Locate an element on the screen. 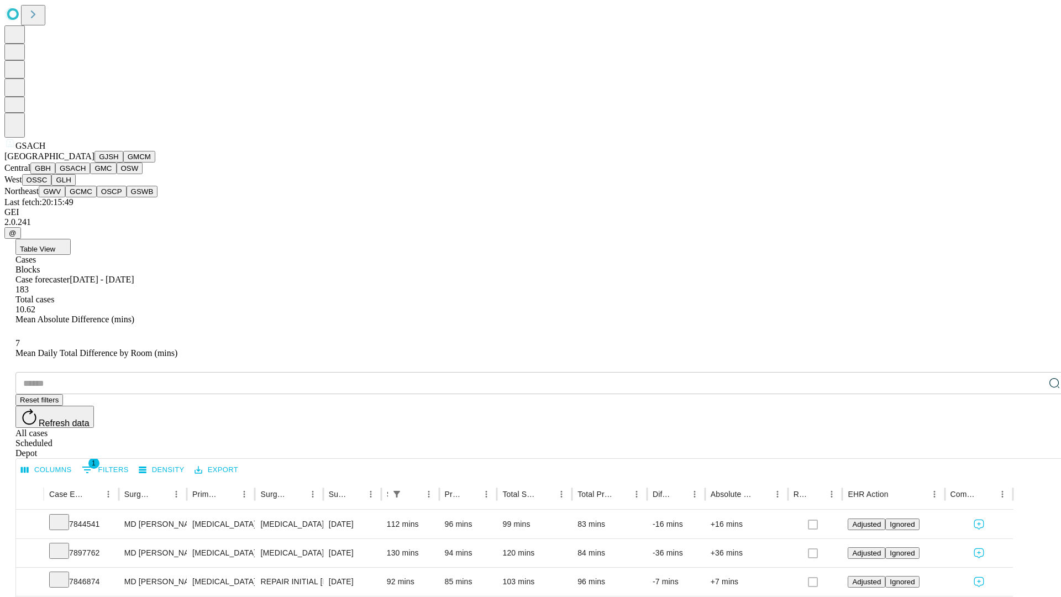 This screenshot has height=597, width=1061. span: Mean Daily Total Difference by Room (mins) is located at coordinates (96, 352).